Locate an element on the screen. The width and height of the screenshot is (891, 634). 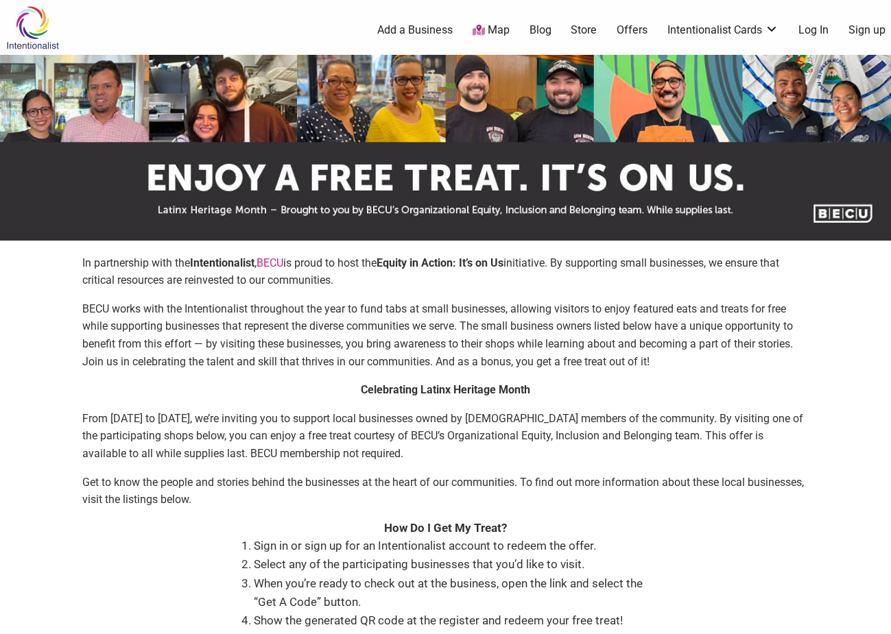
strong: Celebrating Latinx Heritage Month is located at coordinates (445, 390).